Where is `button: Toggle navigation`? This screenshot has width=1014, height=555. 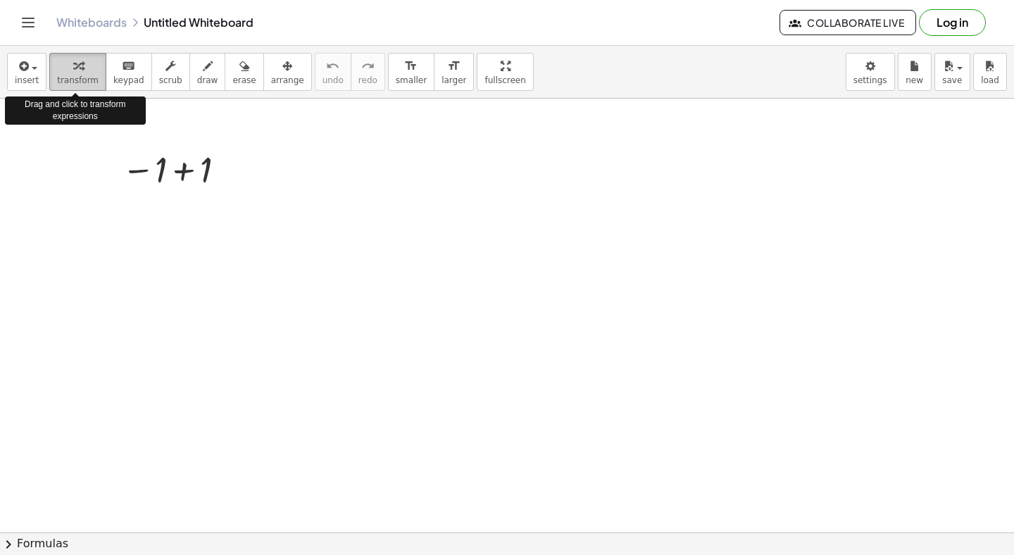 button: Toggle navigation is located at coordinates (28, 23).